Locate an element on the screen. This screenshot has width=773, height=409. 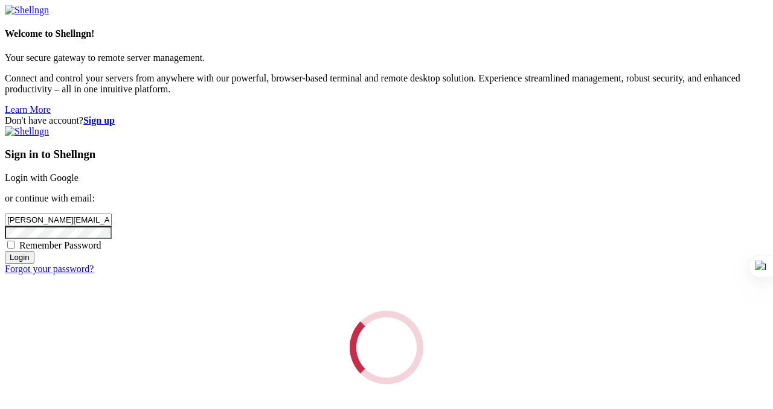
p: Your secure gateway to remote server management. is located at coordinates (386, 58).